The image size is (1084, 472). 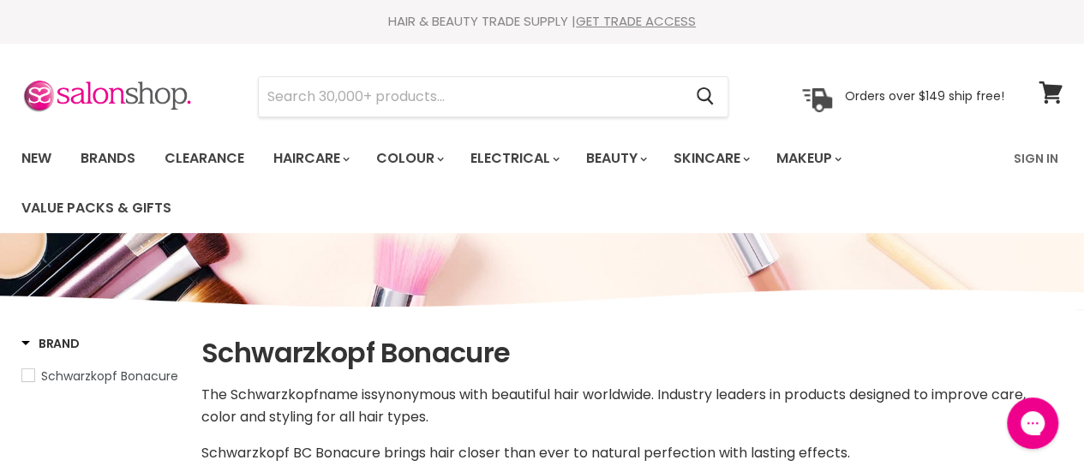 What do you see at coordinates (260, 394) in the screenshot?
I see `span: The Schwarzkopf` at bounding box center [260, 394].